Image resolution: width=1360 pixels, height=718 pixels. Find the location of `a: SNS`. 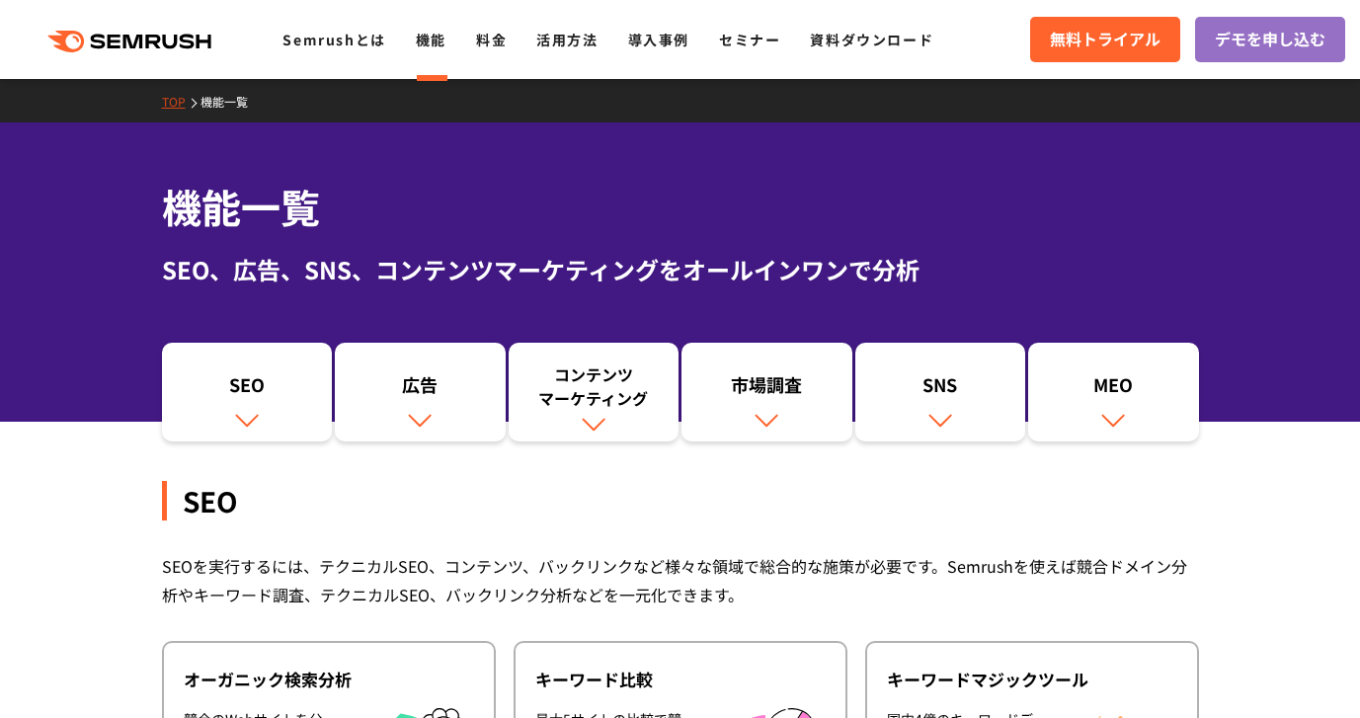

a: SNS is located at coordinates (940, 392).